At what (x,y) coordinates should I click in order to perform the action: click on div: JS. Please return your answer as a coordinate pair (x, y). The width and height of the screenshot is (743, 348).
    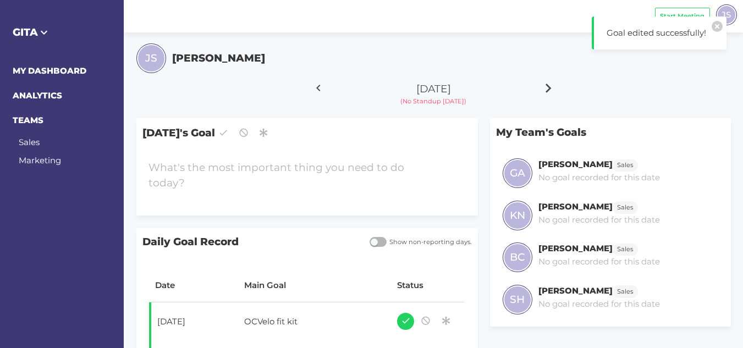
    Looking at the image, I should click on (726, 15).